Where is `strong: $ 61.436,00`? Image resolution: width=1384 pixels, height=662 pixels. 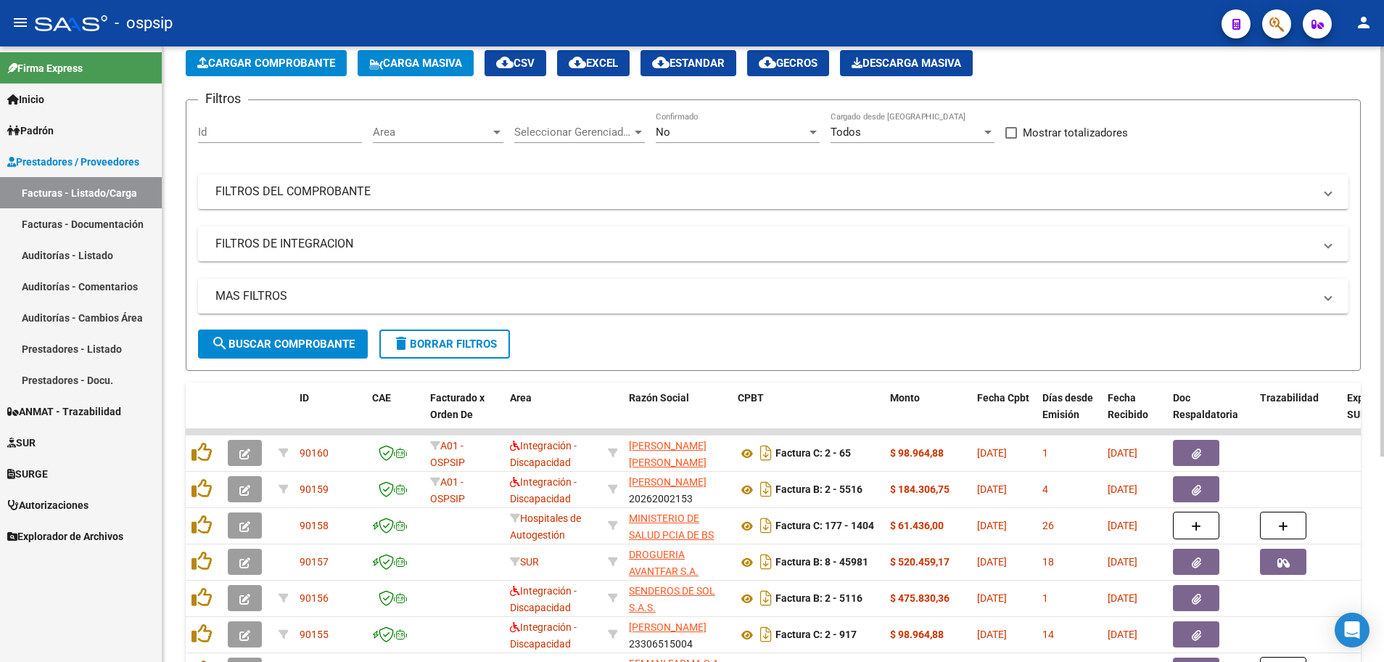 strong: $ 61.436,00 is located at coordinates (917, 525).